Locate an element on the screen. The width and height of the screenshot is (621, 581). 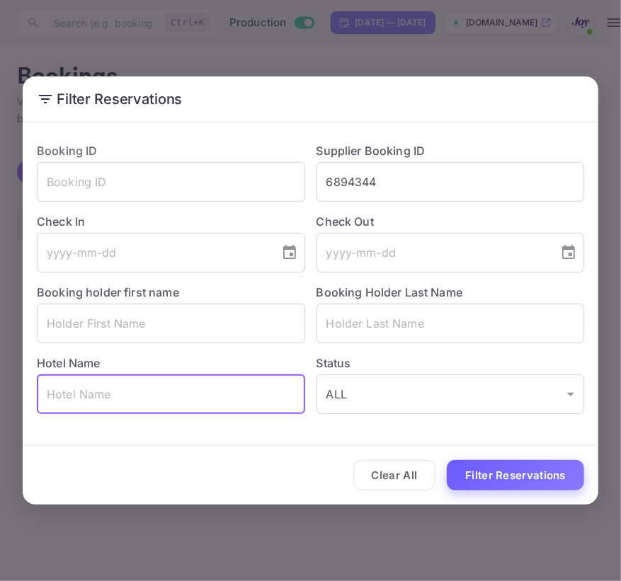
input: Hotel Name is located at coordinates (171, 394).